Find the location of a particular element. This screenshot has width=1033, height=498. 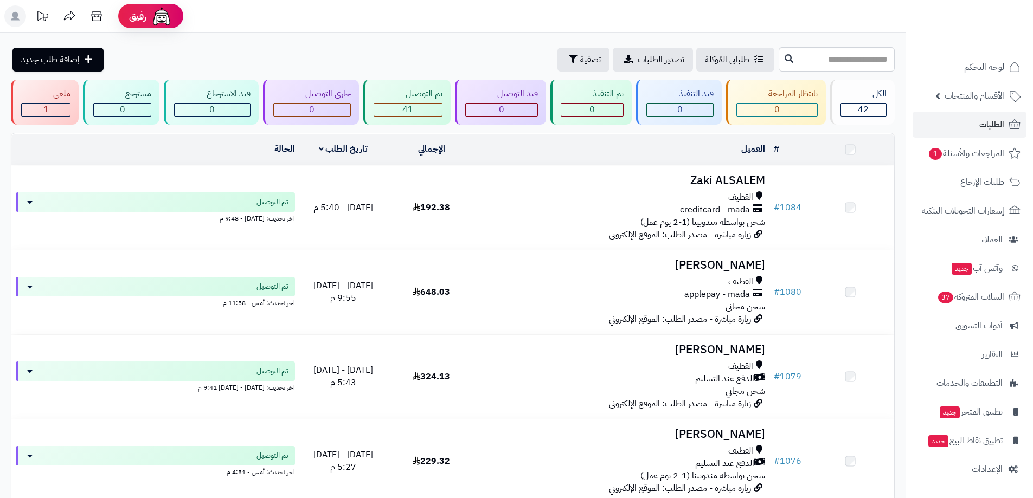

a: الكل42 is located at coordinates (862, 102).